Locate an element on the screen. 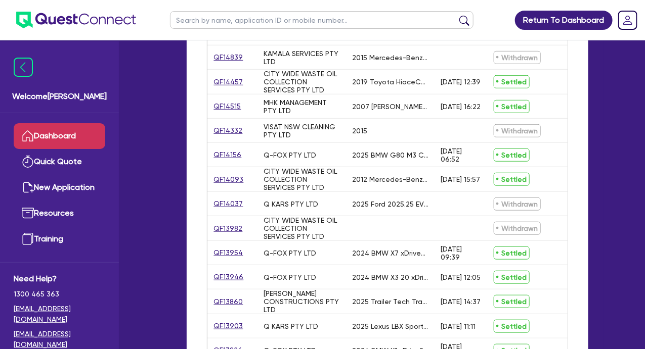  div: 2025 Lexus LBX Sports Luxury 2WD 1.5L Hybrid Auto CVT SUV is located at coordinates (390, 327).